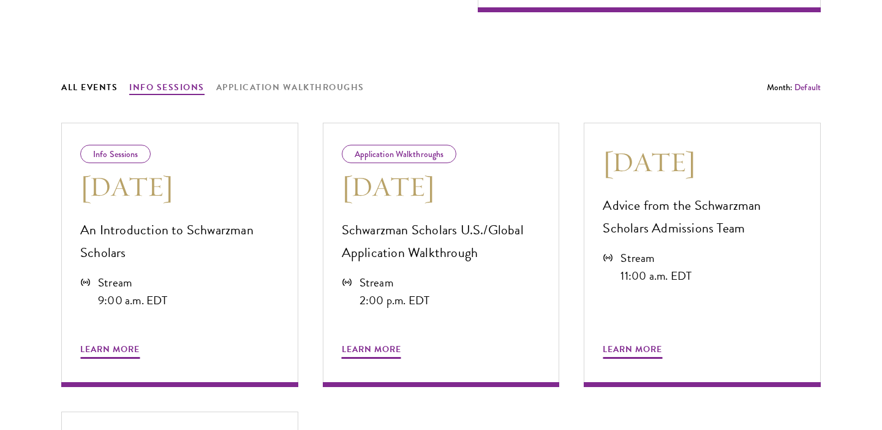 The image size is (882, 430). Describe the element at coordinates (395, 300) in the screenshot. I see `div: 2:00 p.m. EDT` at that location.